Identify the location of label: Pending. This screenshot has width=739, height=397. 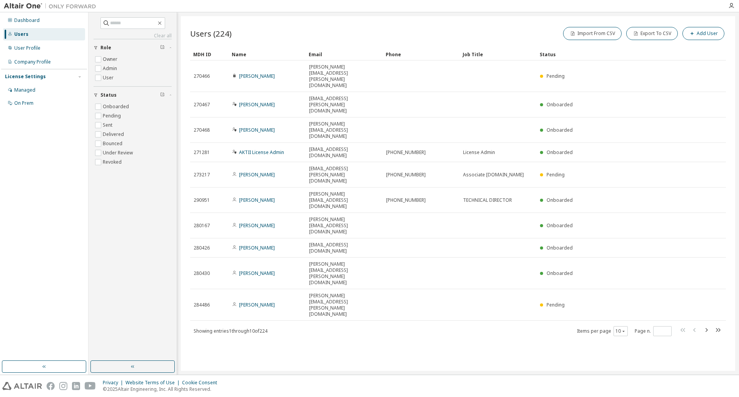
(112, 116).